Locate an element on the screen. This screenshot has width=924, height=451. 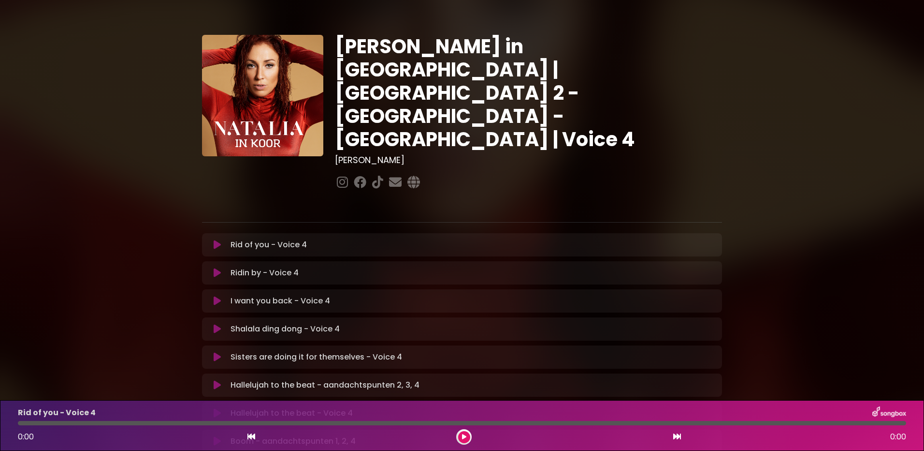
p: Ridin by - Voice 4 is located at coordinates (264, 273).